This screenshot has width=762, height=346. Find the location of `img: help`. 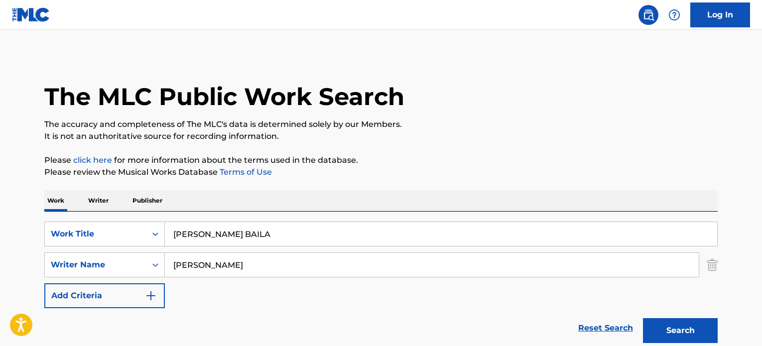

img: help is located at coordinates (674, 15).